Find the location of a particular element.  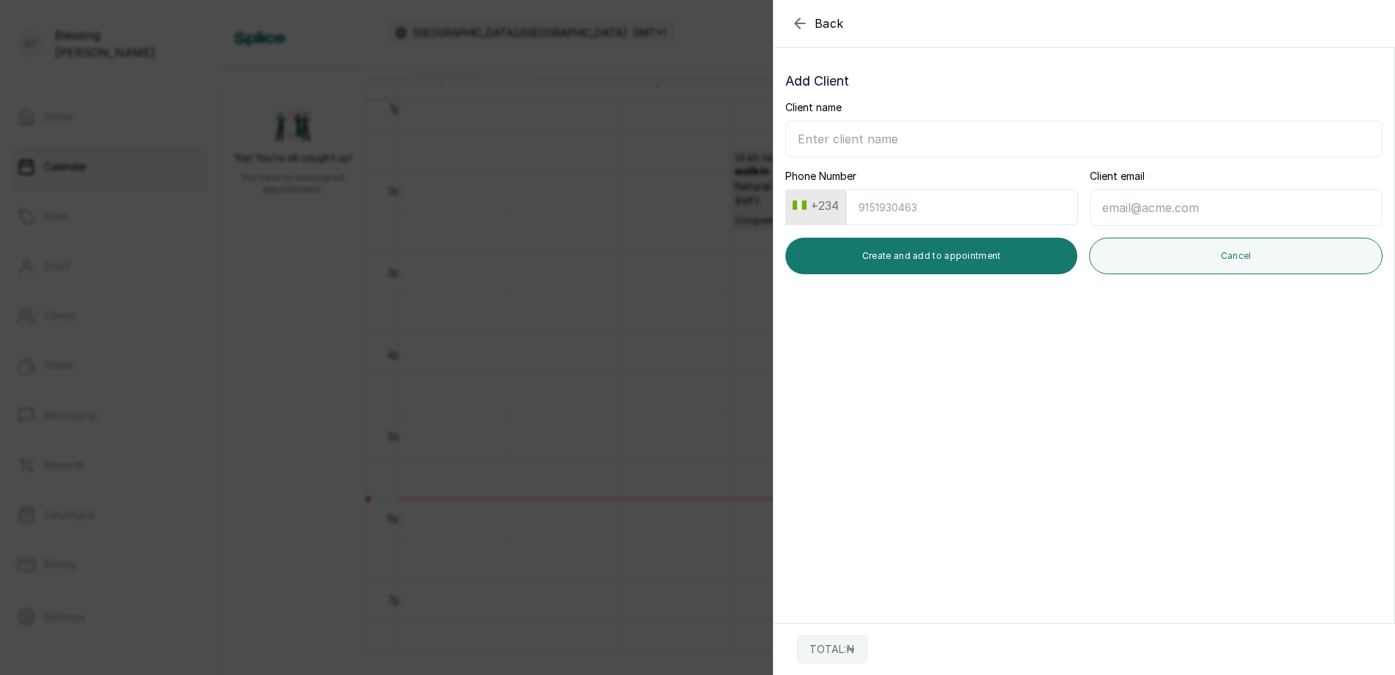

label: Phone Number is located at coordinates (820, 176).